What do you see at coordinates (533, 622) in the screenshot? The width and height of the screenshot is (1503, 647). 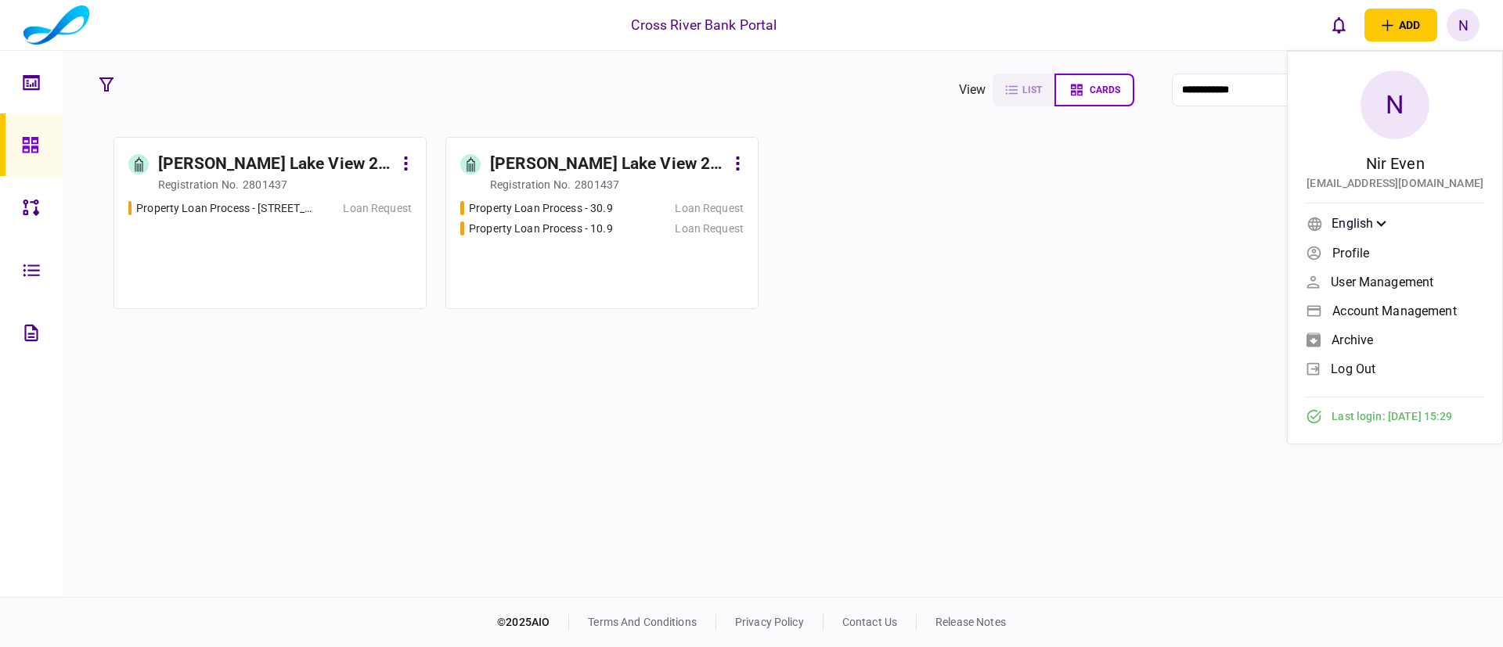 I see `div: © 2025 AIO` at bounding box center [533, 622].